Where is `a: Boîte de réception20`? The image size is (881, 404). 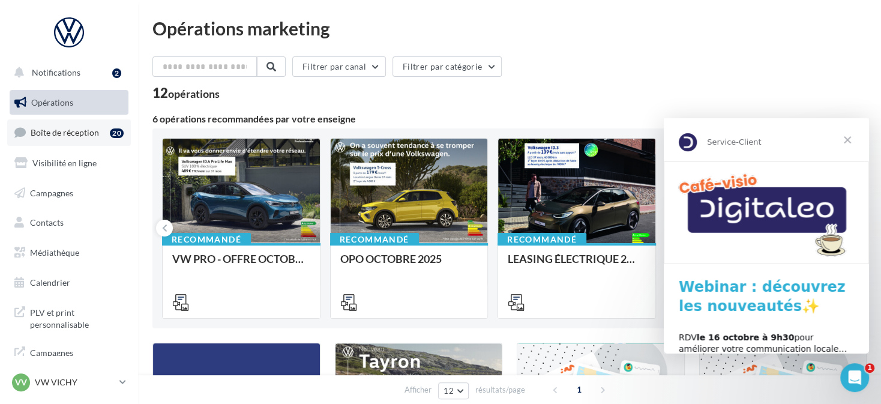
a: Boîte de réception20 is located at coordinates (69, 132).